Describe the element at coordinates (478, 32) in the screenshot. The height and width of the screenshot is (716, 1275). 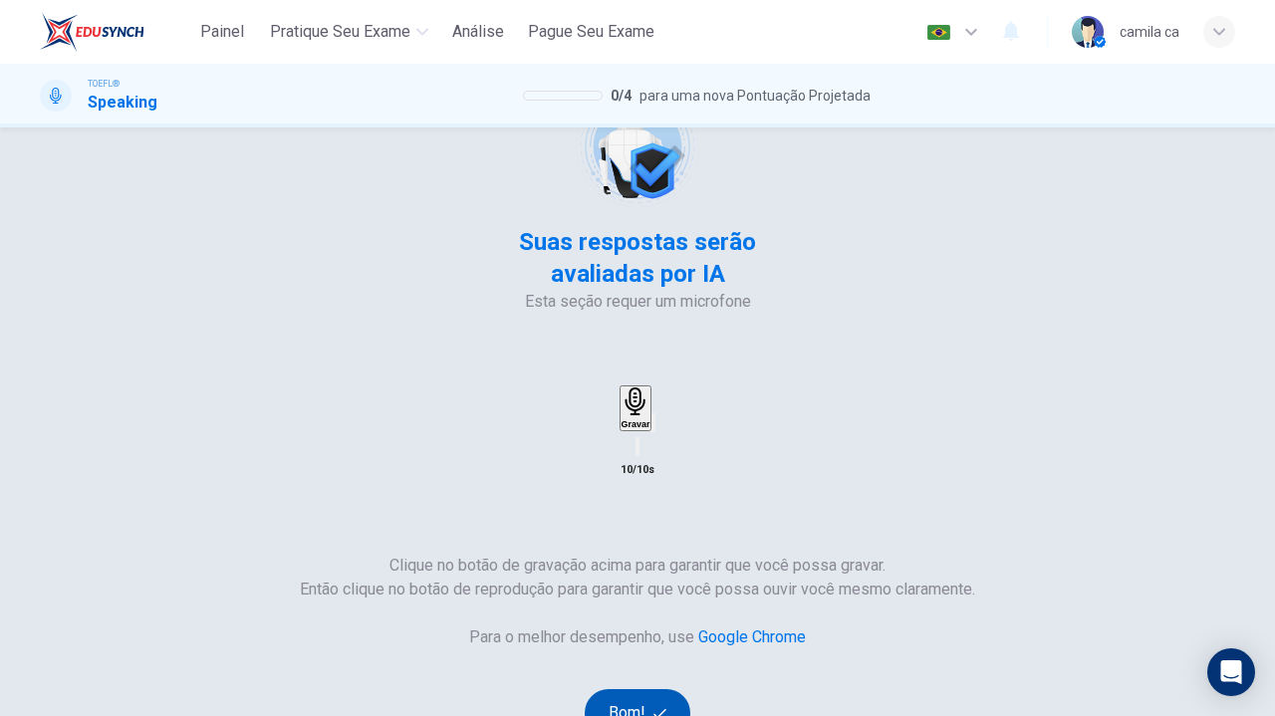
I see `a: Análise` at that location.